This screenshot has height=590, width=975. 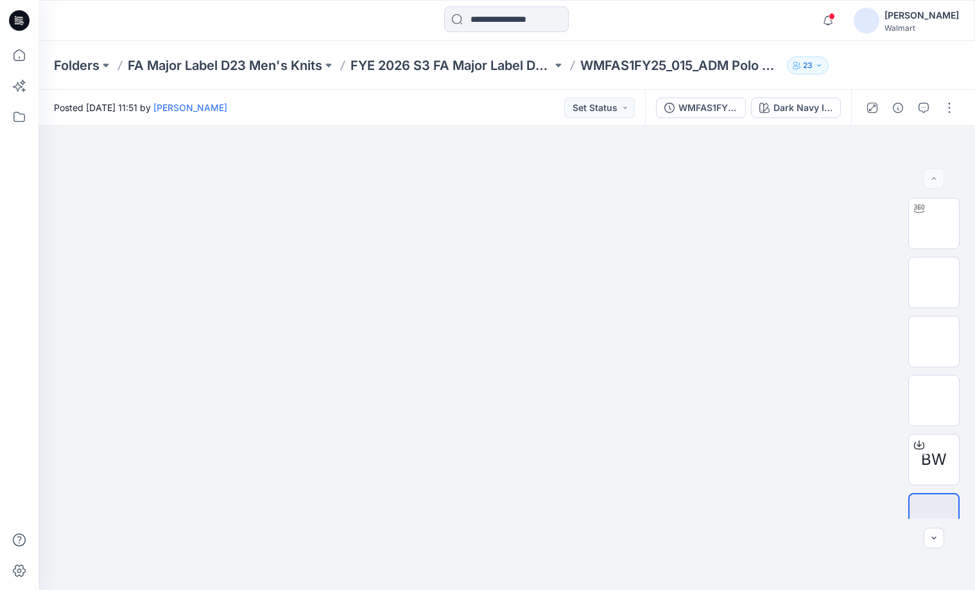 What do you see at coordinates (934, 459) in the screenshot?
I see `span: BW` at bounding box center [934, 459].